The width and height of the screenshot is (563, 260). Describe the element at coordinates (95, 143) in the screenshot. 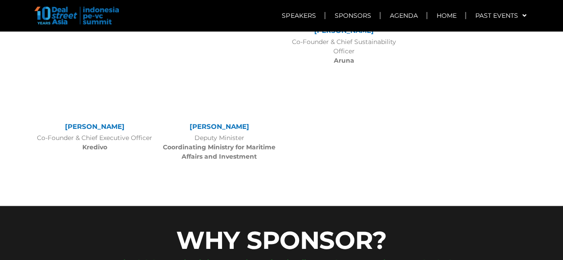

I see `div: Co-Founder & Chief Executive Officer` at that location.